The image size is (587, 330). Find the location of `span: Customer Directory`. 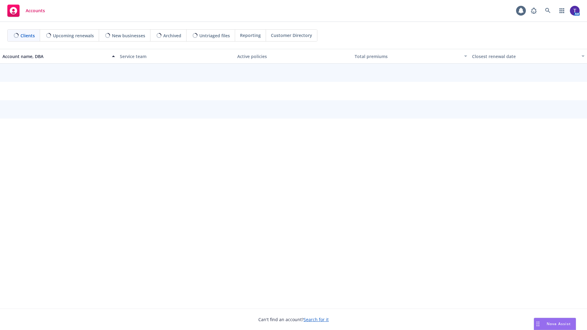

span: Customer Directory is located at coordinates (292, 35).